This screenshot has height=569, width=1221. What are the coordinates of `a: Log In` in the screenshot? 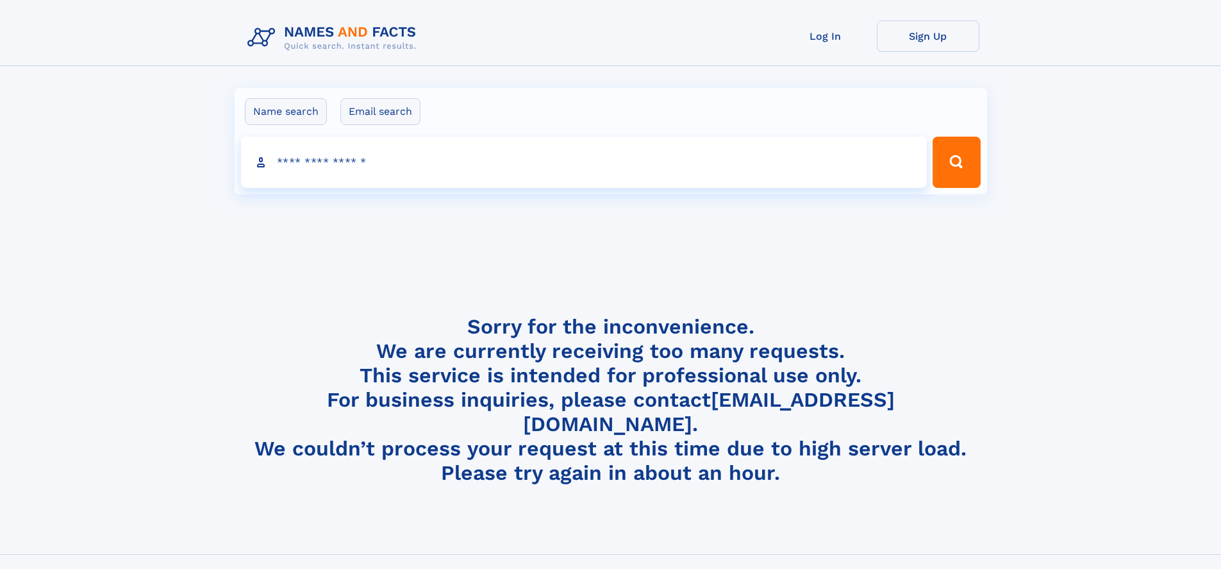 It's located at (826, 36).